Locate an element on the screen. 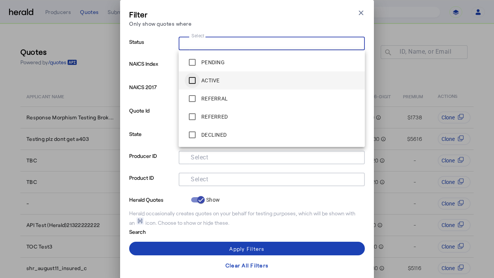 This screenshot has height=278, width=494. label: ACTIVE is located at coordinates (210, 80).